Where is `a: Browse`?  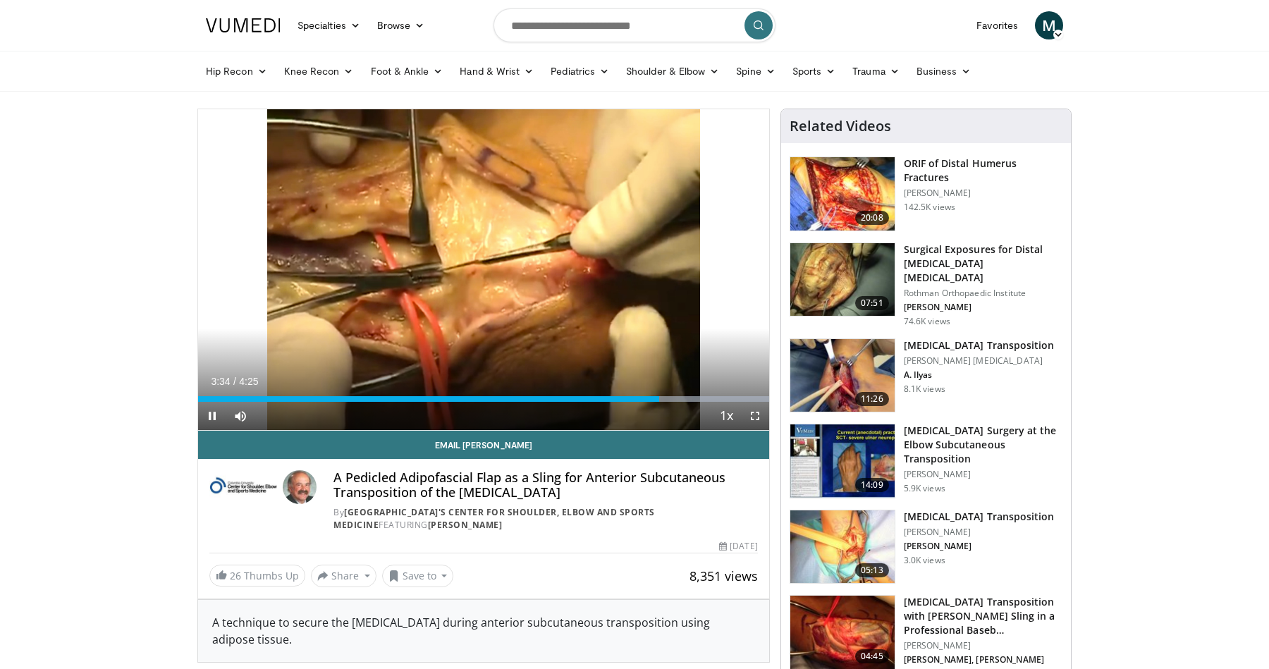 a: Browse is located at coordinates (401, 25).